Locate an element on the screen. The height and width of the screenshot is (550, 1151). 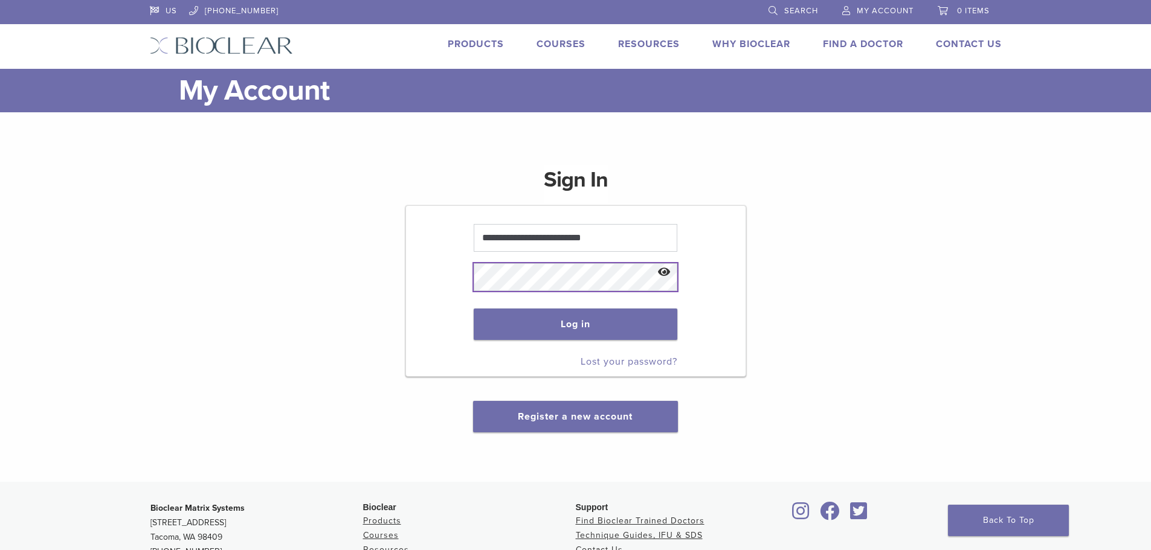
span: Bioclear is located at coordinates (379, 507).